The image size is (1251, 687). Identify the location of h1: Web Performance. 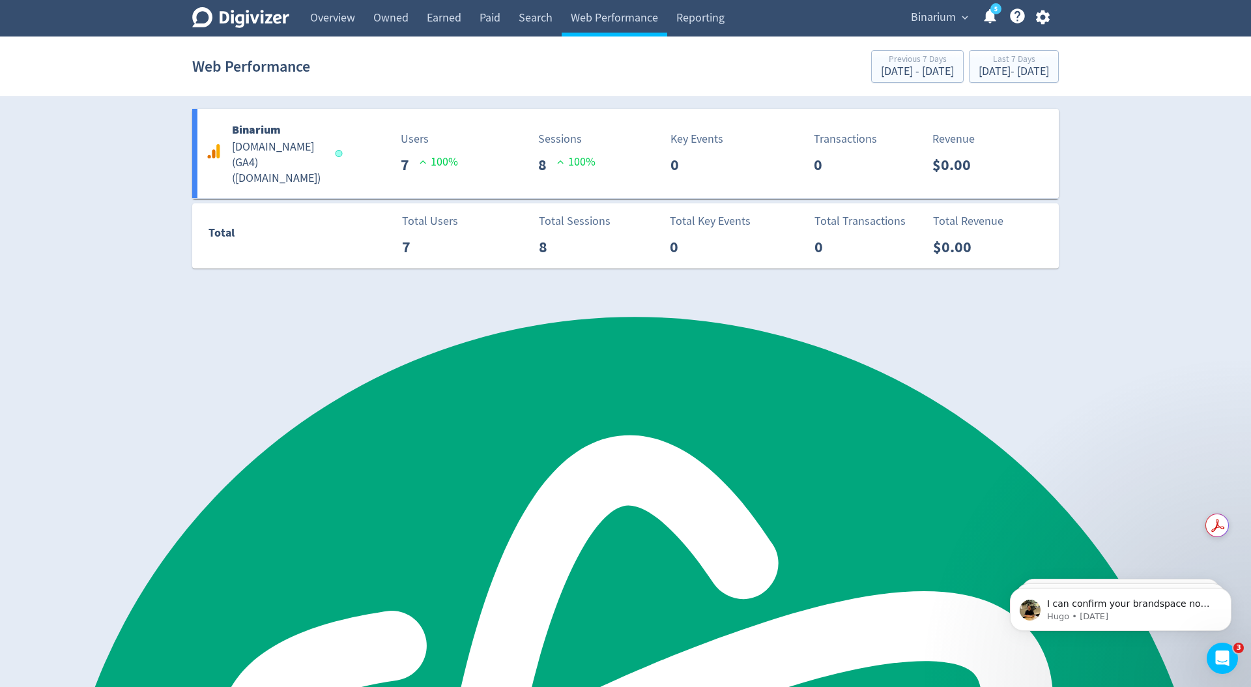
(251, 66).